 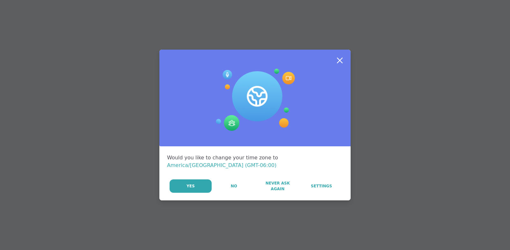 What do you see at coordinates (277, 186) in the screenshot?
I see `span: Never Ask Again` at bounding box center [277, 186].